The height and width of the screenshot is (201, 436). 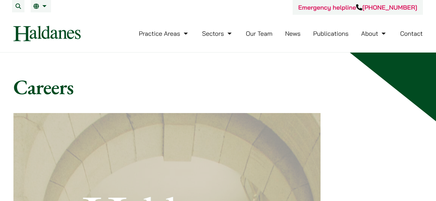 I want to click on a: About, so click(x=374, y=33).